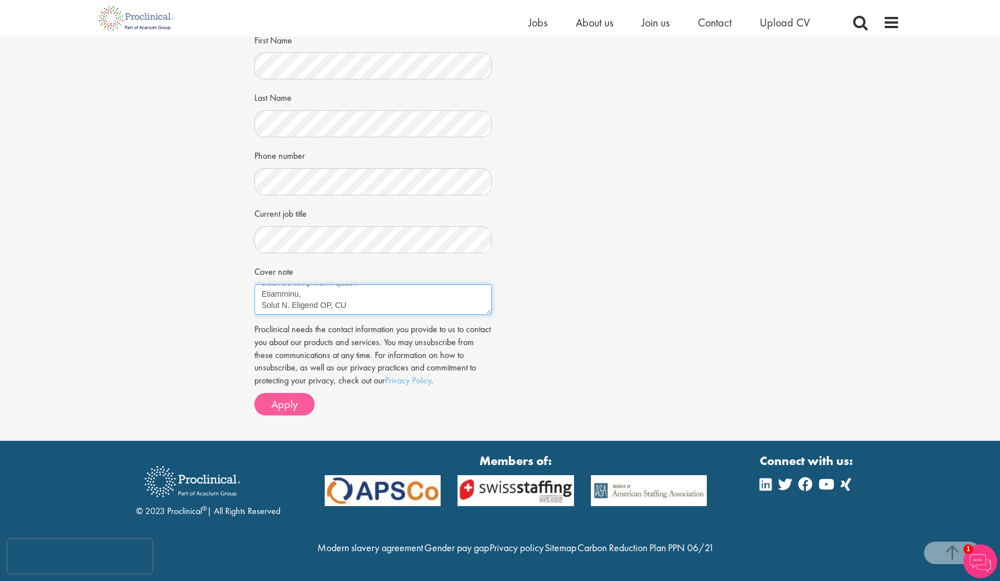 The height and width of the screenshot is (581, 1000). Describe the element at coordinates (273, 96) in the screenshot. I see `label: Last Name` at that location.